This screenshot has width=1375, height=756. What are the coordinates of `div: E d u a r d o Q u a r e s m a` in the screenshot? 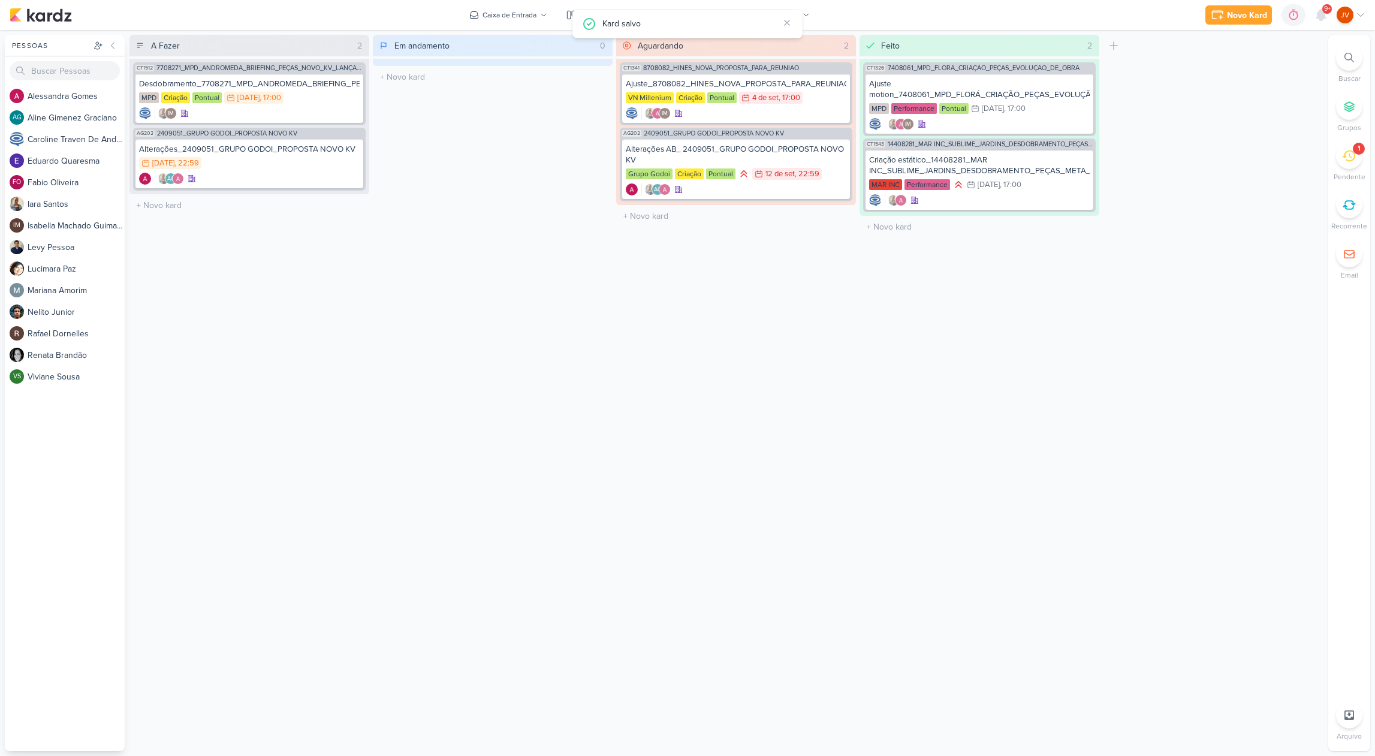 It's located at (76, 161).